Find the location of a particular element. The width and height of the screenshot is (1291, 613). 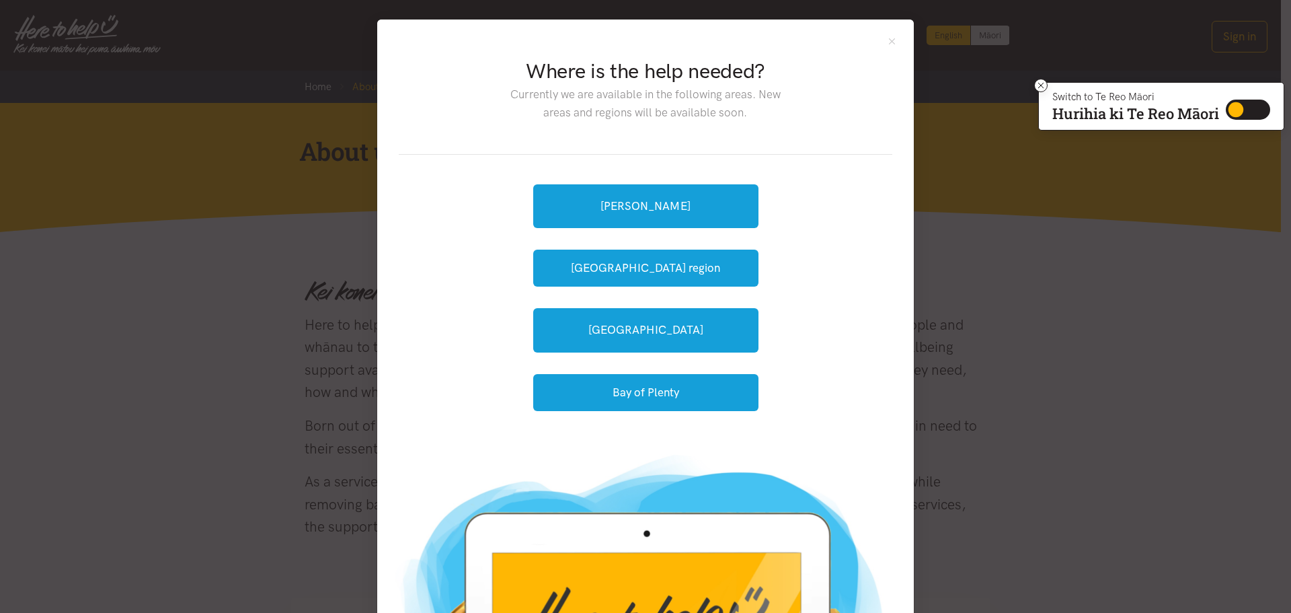

p: Currently we are available in the following areas. New areas and regions will be available soon. is located at coordinates (645, 104).